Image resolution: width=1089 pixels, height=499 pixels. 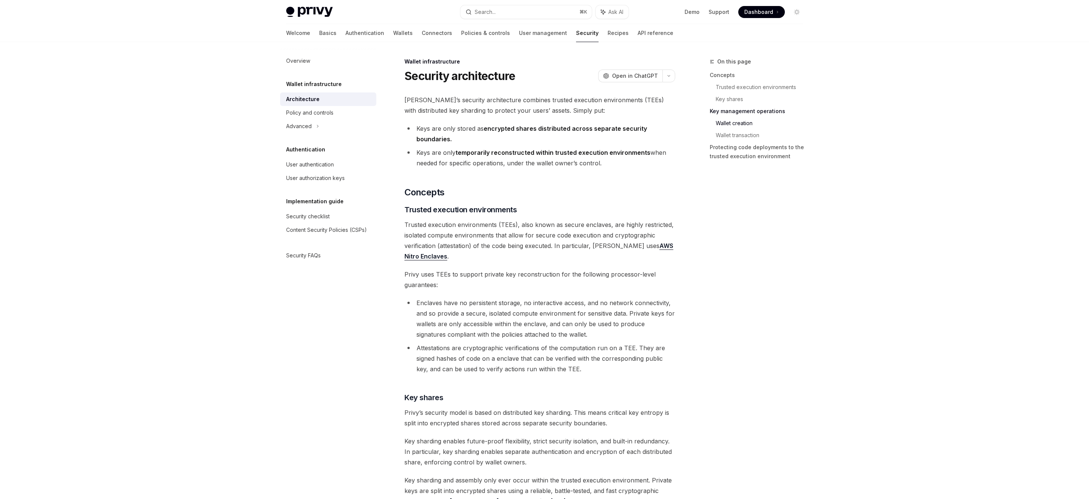 I want to click on strong: temporarily reconstructed within trusted execution environments, so click(x=553, y=152).